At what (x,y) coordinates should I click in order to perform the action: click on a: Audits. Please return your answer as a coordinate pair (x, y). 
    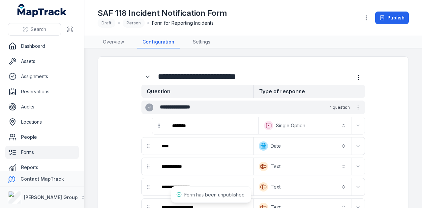
    Looking at the image, I should click on (42, 107).